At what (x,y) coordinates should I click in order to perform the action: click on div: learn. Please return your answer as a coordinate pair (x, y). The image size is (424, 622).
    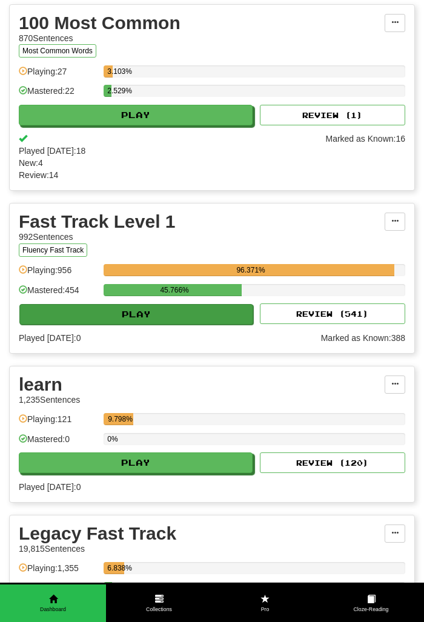
    Looking at the image, I should click on (202, 385).